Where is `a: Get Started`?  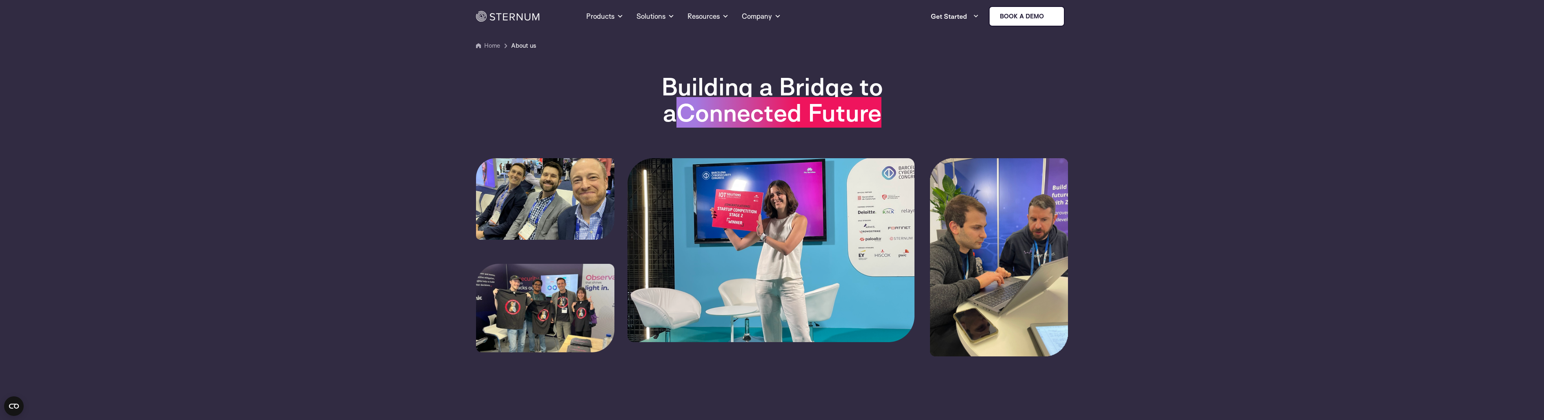
a: Get Started is located at coordinates (955, 16).